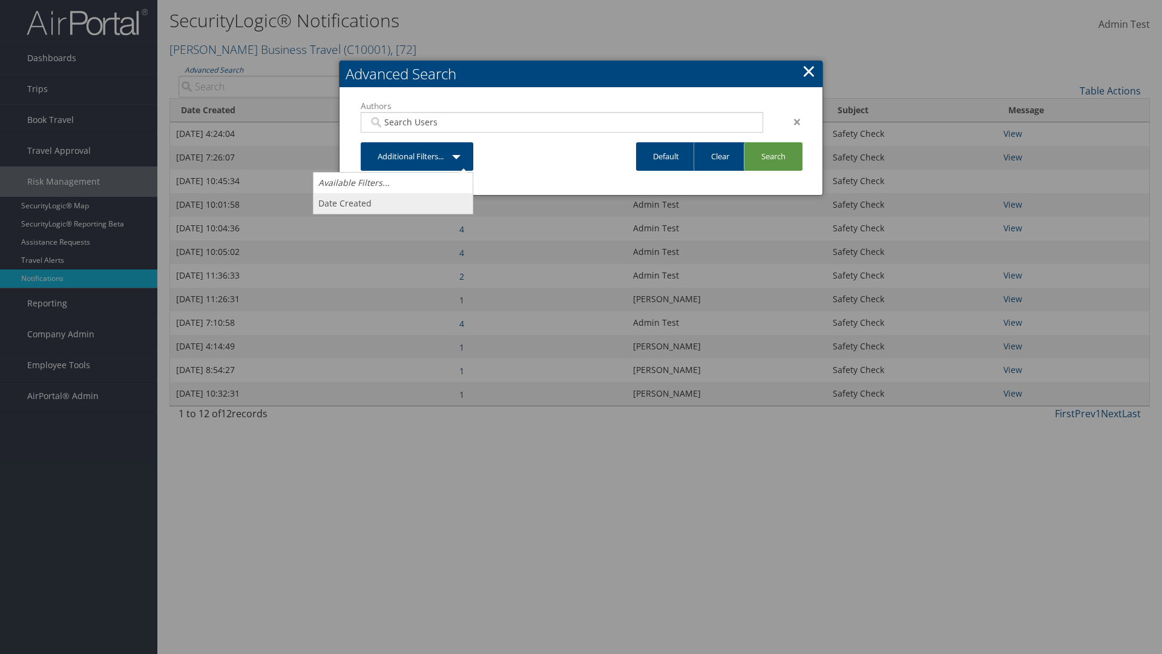  What do you see at coordinates (417, 156) in the screenshot?
I see `a: Additional Filters...` at bounding box center [417, 156].